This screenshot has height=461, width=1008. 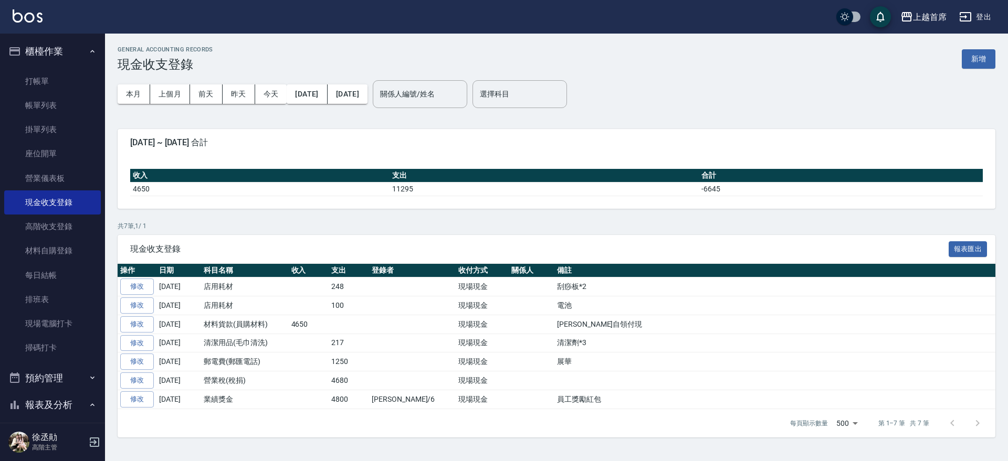 What do you see at coordinates (52, 378) in the screenshot?
I see `button: 預約管理` at bounding box center [52, 378].